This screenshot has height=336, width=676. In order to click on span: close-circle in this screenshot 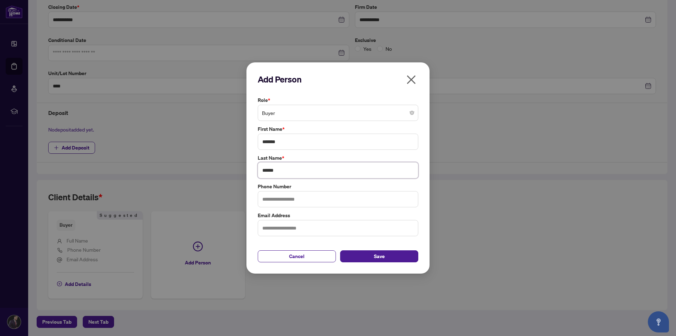, I will do `click(412, 113)`.